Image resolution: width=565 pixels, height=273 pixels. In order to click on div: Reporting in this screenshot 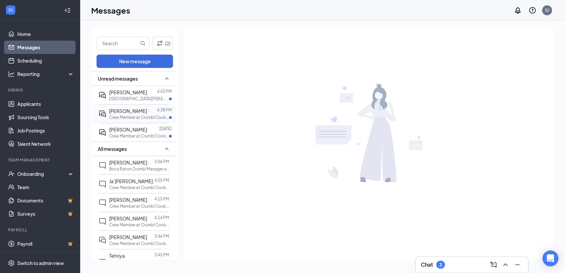, I will do `click(46, 74)`.